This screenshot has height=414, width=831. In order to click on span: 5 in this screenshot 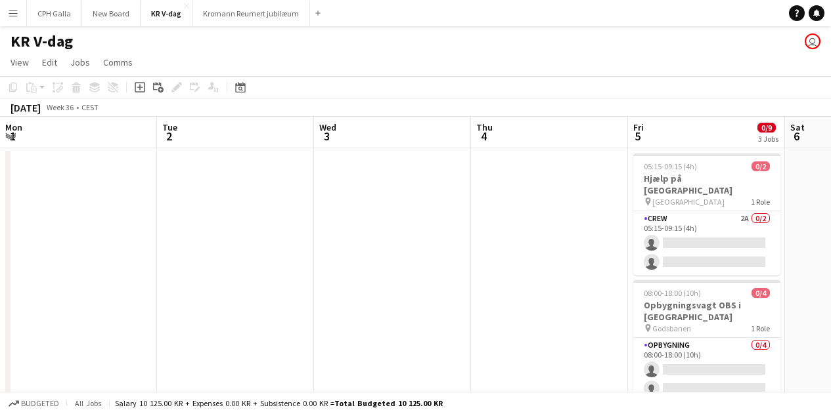, I will do `click(637, 136)`.